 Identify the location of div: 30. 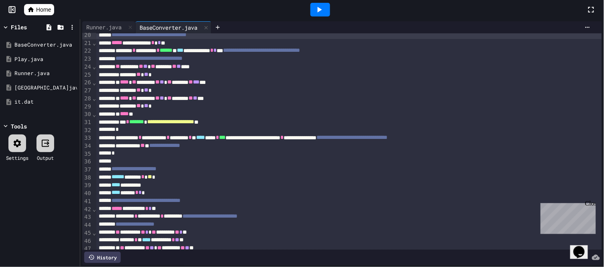
(87, 114).